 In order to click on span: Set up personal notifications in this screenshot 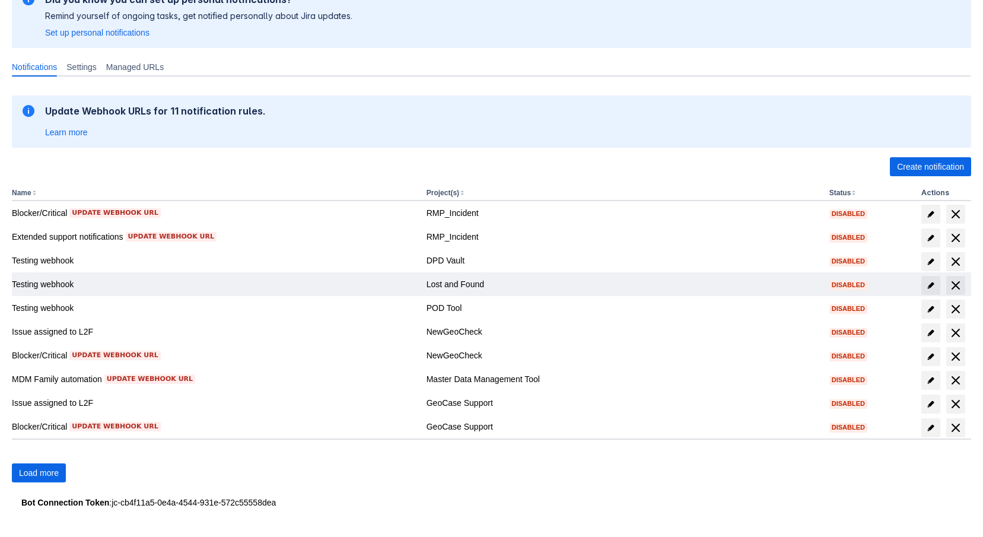, I will do `click(97, 33)`.